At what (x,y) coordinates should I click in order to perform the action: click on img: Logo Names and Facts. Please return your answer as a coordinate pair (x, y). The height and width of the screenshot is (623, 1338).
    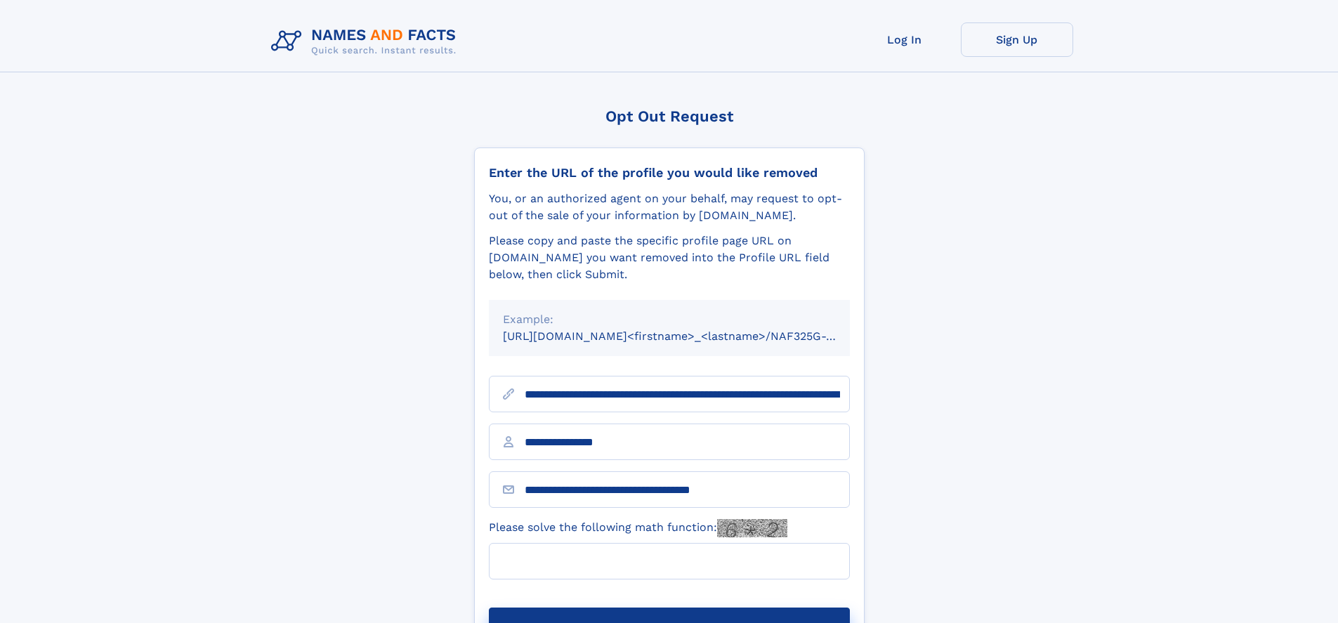
    Looking at the image, I should click on (367, 41).